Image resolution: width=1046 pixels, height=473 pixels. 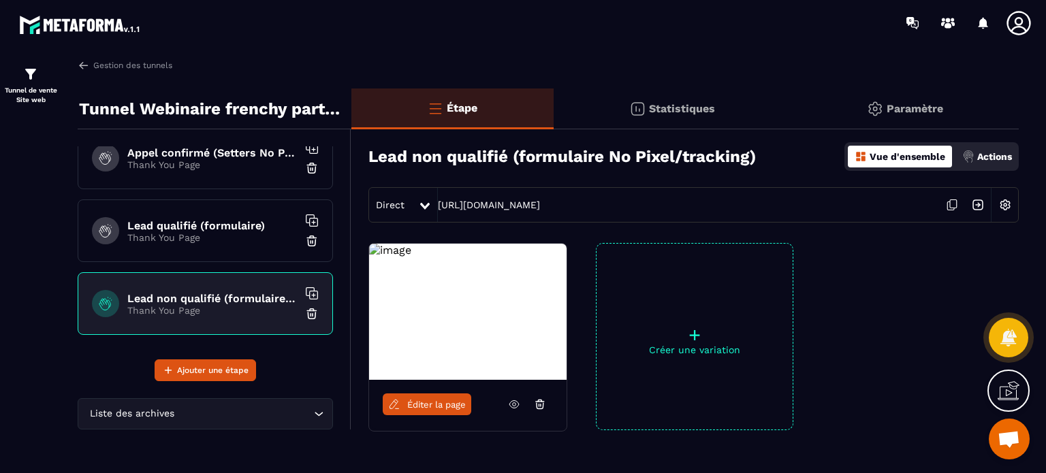 I want to click on h6: Lead qualifié (formulaire), so click(x=213, y=225).